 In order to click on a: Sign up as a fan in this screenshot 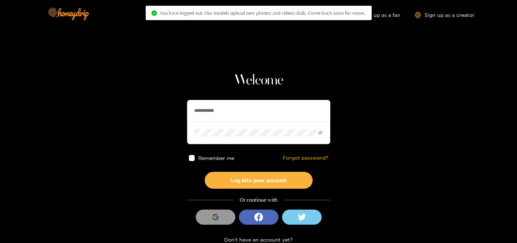, I will do `click(375, 15)`.